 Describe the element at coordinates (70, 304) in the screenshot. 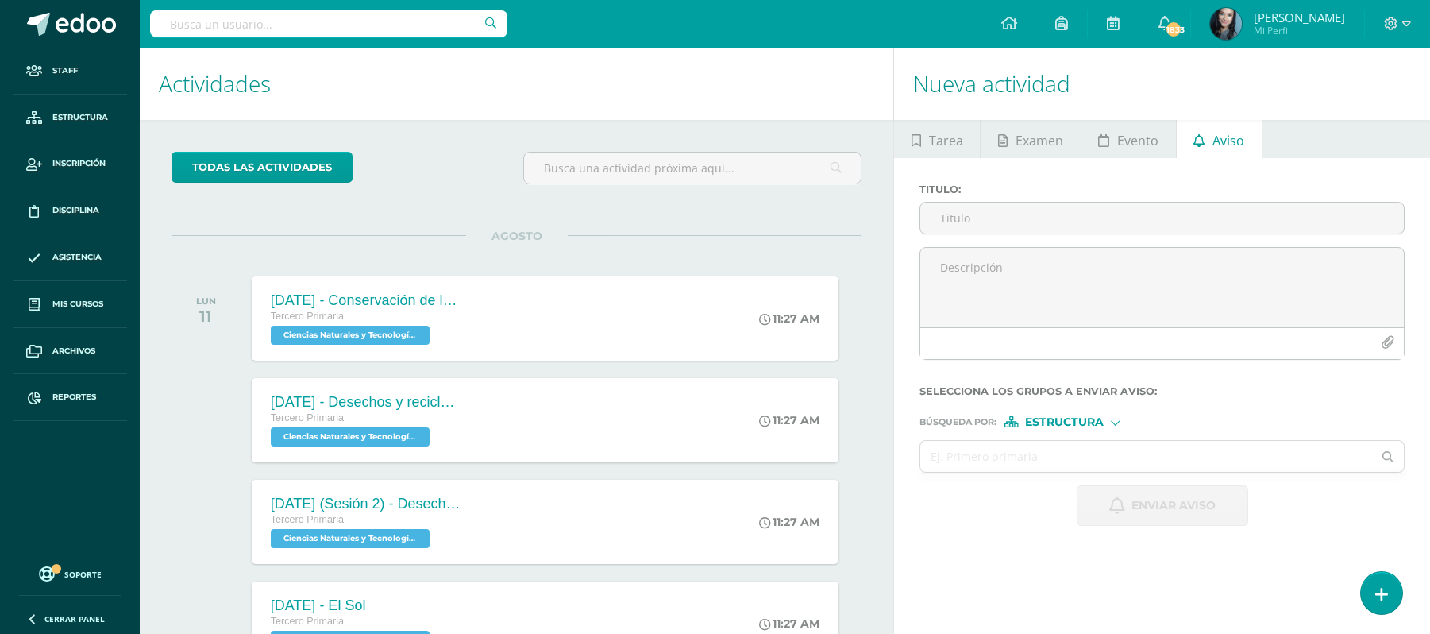

I see `a: Mis cursos` at that location.